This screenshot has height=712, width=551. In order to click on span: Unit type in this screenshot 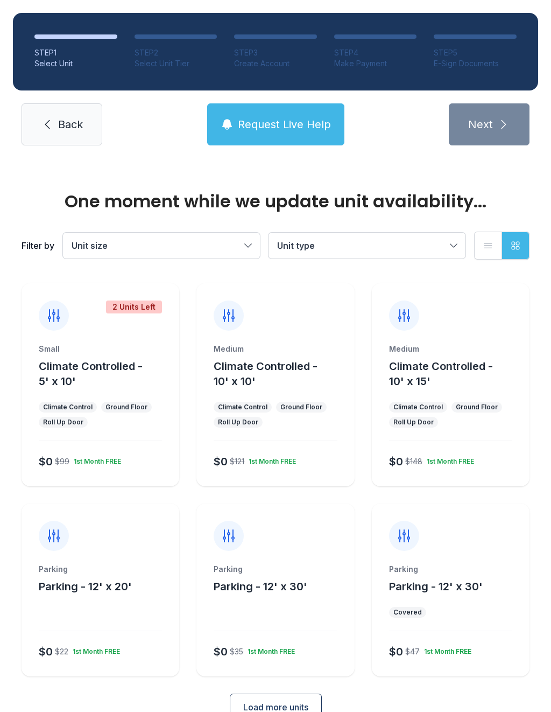, I will do `click(296, 246)`.